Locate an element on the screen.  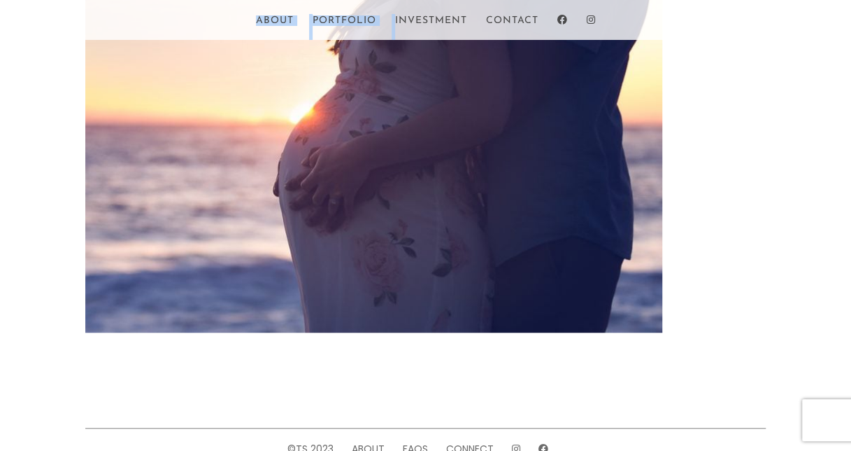
a: Investment is located at coordinates (431, 28).